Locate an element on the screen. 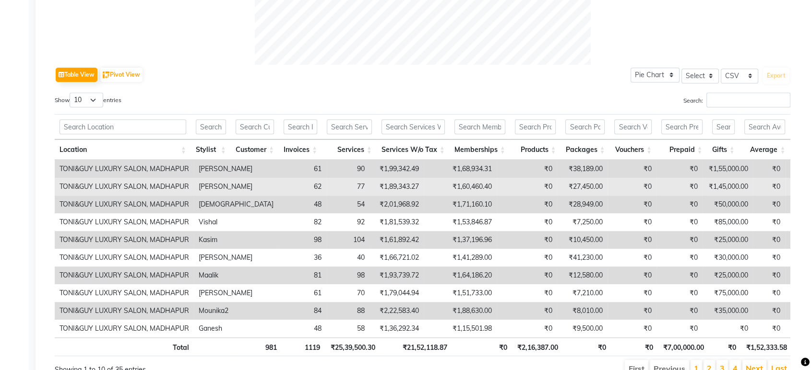  td: 82 is located at coordinates (302, 222).